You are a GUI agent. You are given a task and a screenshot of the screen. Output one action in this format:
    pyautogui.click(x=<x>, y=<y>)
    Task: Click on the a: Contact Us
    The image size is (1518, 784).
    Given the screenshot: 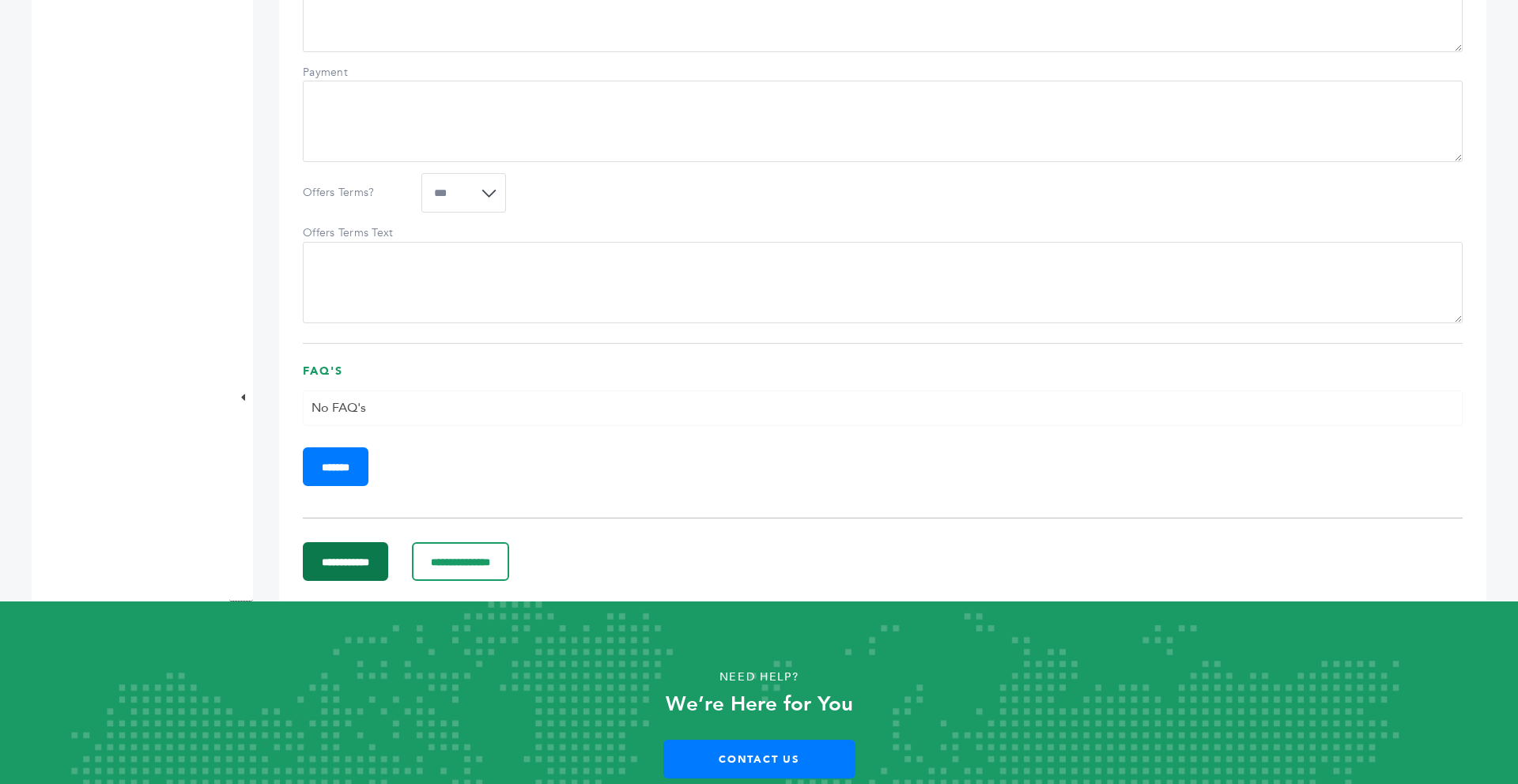 What is the action you would take?
    pyautogui.click(x=759, y=759)
    